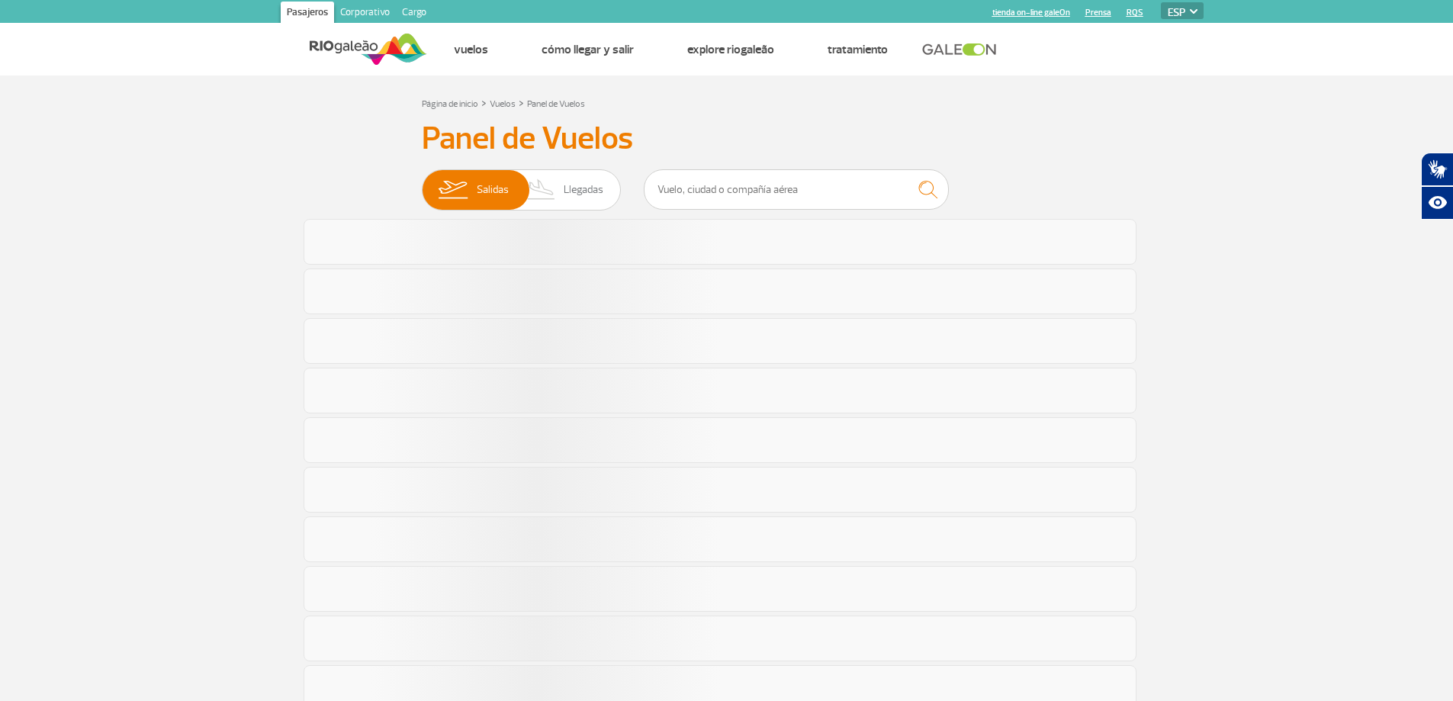 This screenshot has width=1453, height=701. I want to click on div: Plugin de acessibilidade da Hand Talk., so click(1437, 186).